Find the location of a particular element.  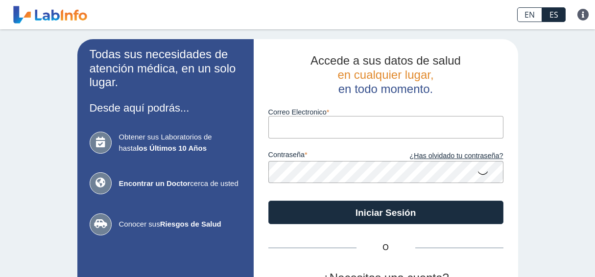

a: ¿Has olvidado tu contraseña? is located at coordinates (444, 156).